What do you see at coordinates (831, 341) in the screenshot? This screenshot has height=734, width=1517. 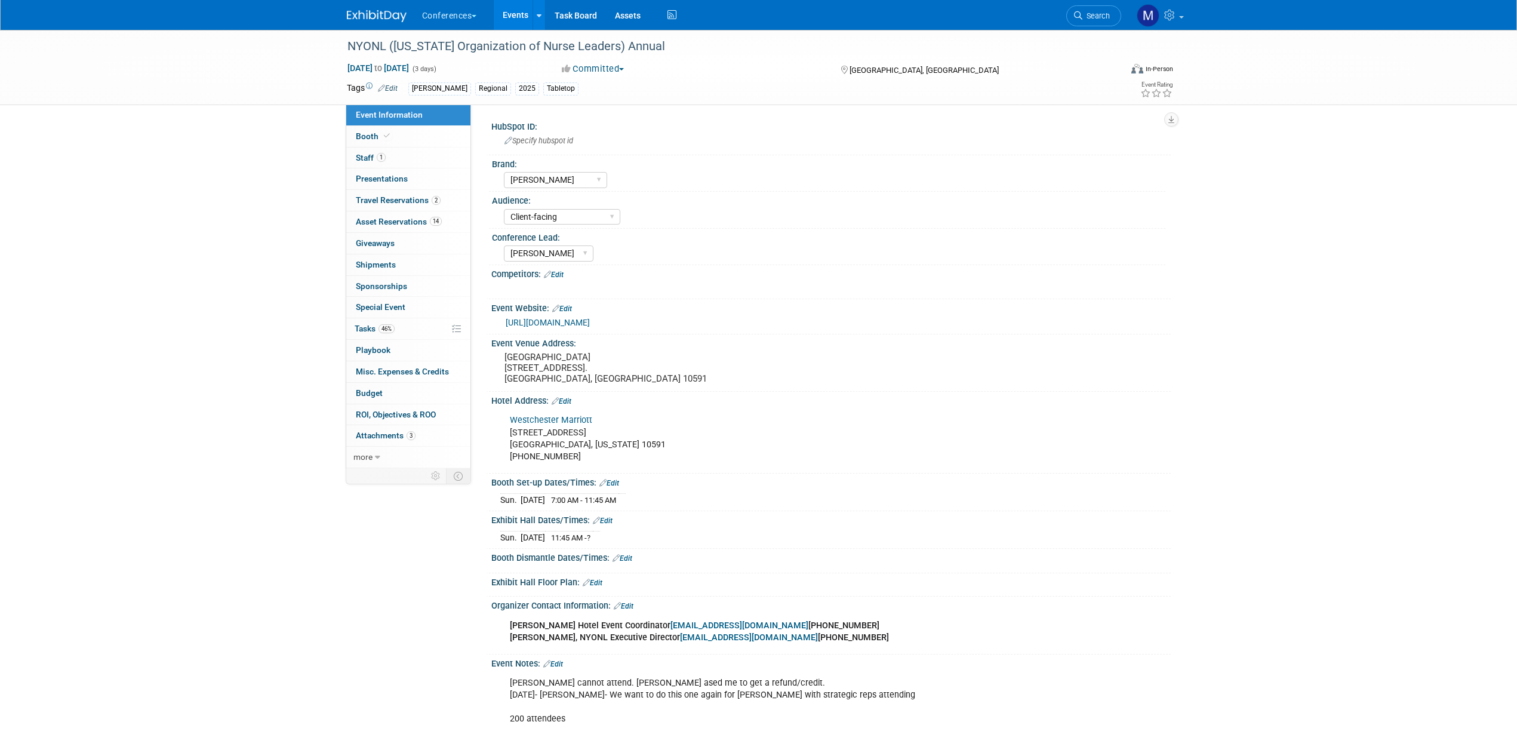 I see `div: Event Venue Address:` at bounding box center [831, 341].